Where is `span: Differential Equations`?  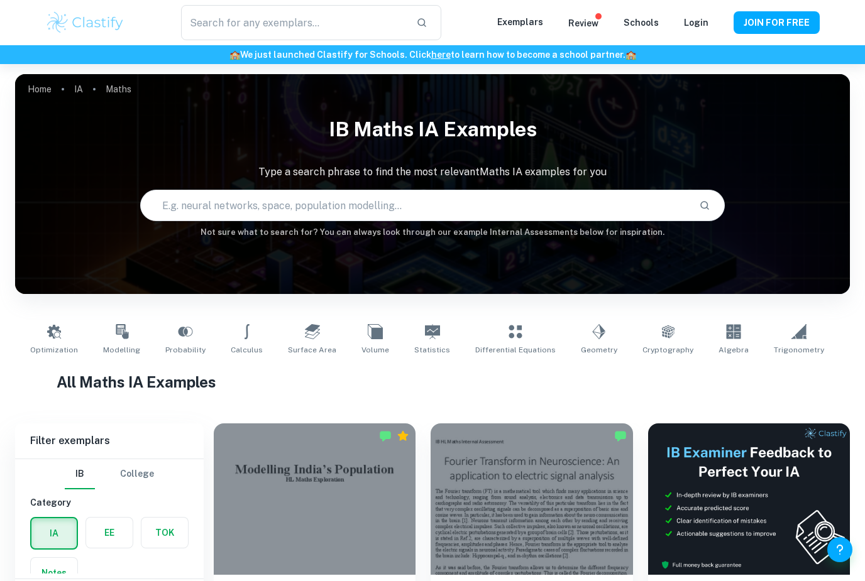
span: Differential Equations is located at coordinates (515, 350).